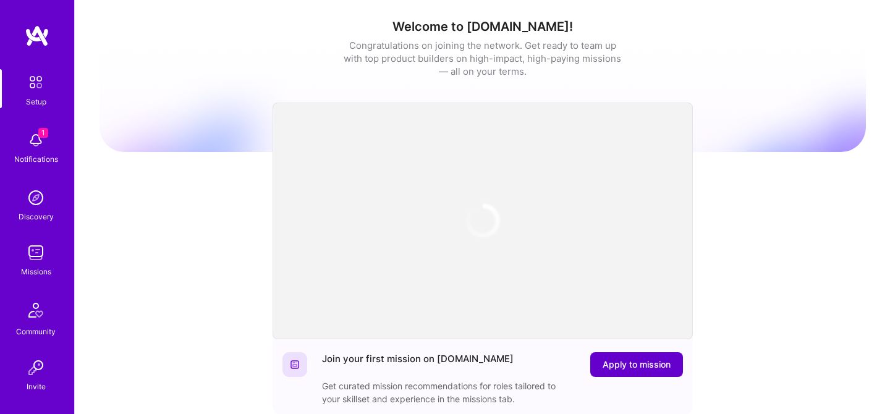  I want to click on img: setup, so click(36, 82).